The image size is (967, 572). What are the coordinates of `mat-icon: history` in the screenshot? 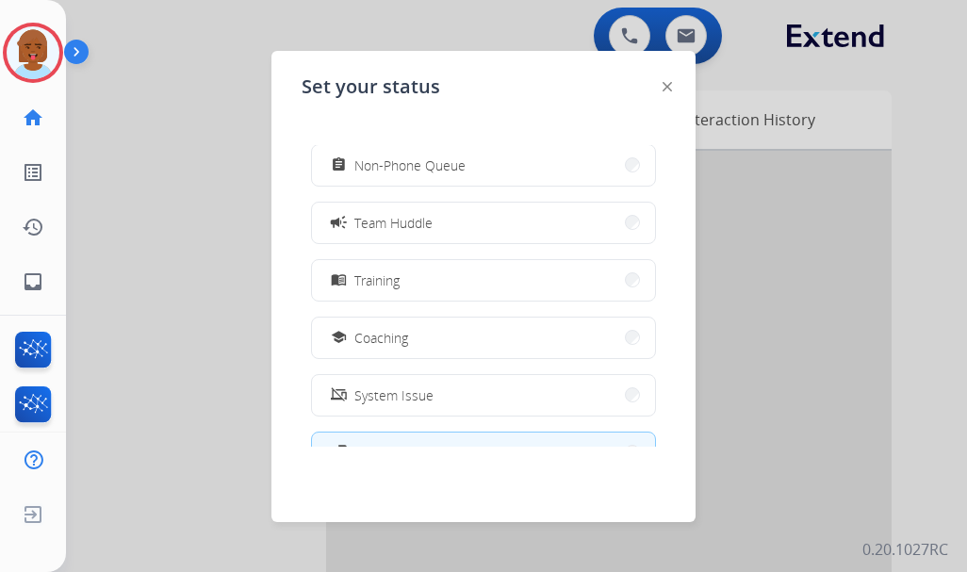 It's located at (33, 227).